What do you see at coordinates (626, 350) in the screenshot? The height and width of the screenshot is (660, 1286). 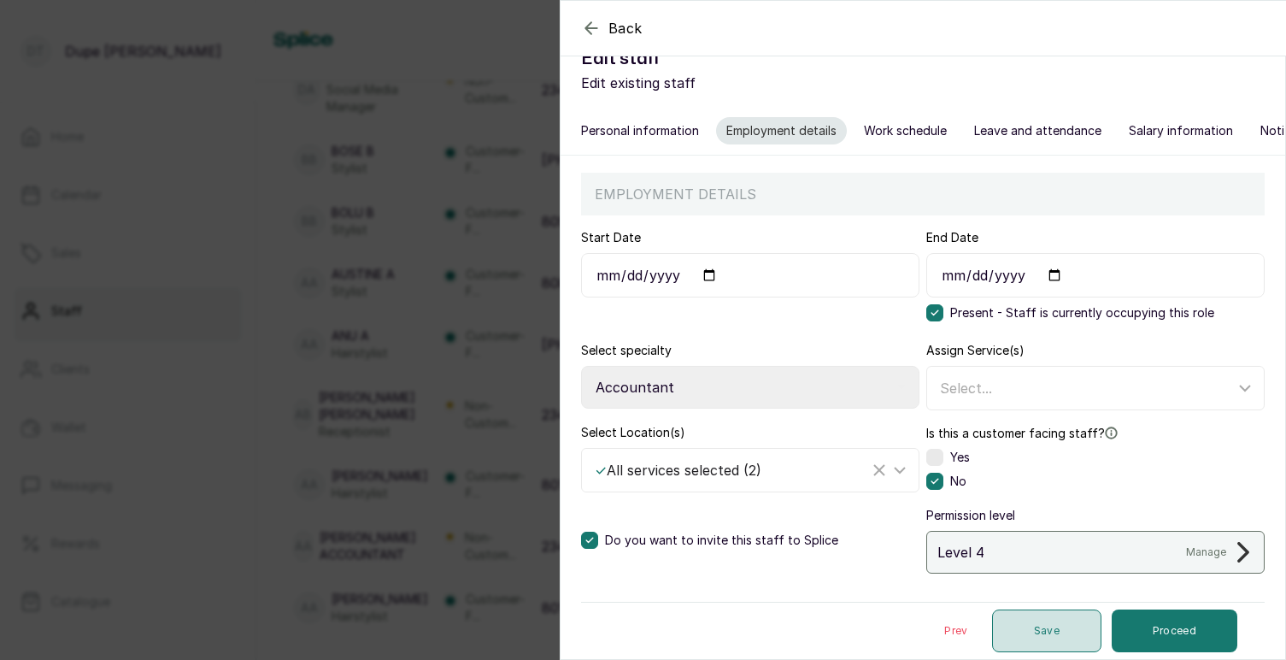 I see `label: Select specialty` at bounding box center [626, 350].